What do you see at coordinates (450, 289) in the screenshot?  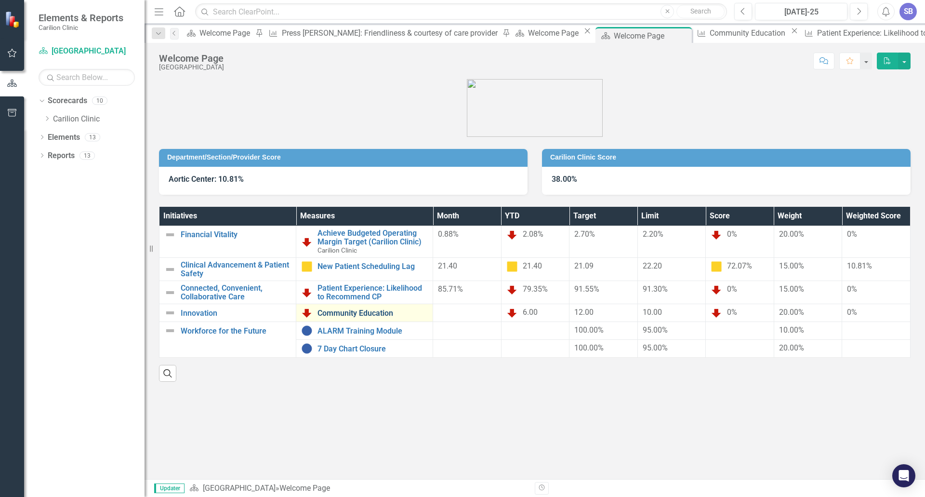 I see `span: 85.71%` at bounding box center [450, 289].